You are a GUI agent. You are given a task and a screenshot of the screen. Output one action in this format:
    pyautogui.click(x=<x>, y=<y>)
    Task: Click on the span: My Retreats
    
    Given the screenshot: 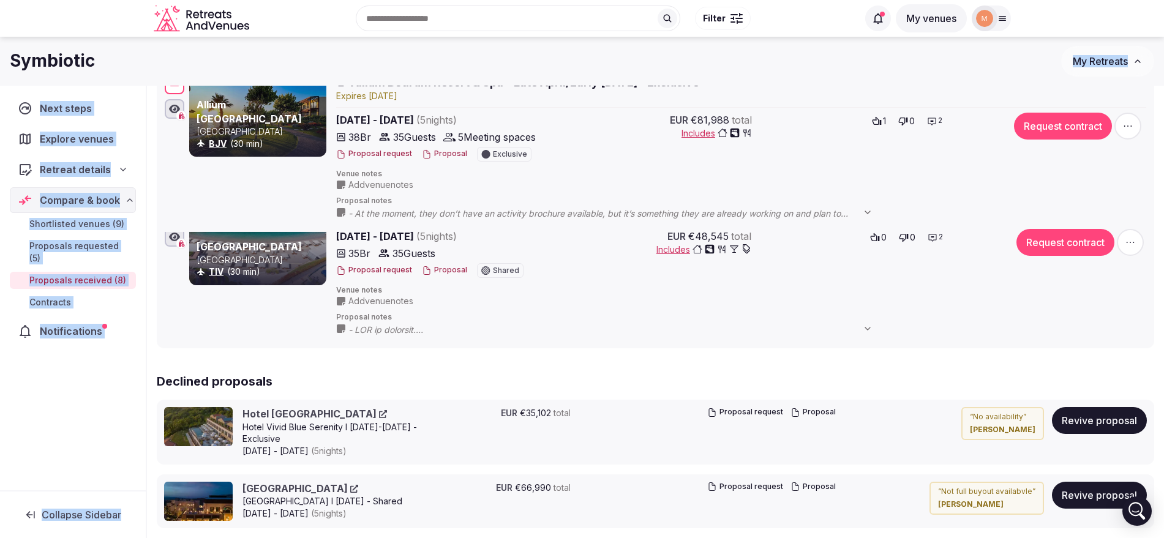 What is the action you would take?
    pyautogui.click(x=1101, y=61)
    